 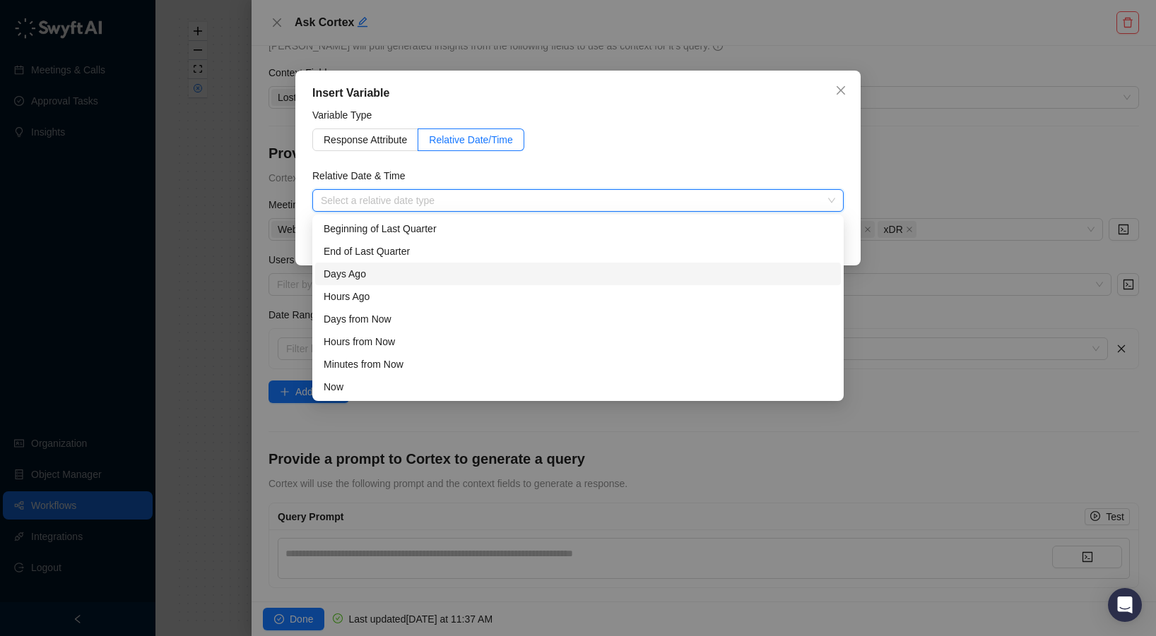 I want to click on div: Minutes from Now, so click(x=578, y=364).